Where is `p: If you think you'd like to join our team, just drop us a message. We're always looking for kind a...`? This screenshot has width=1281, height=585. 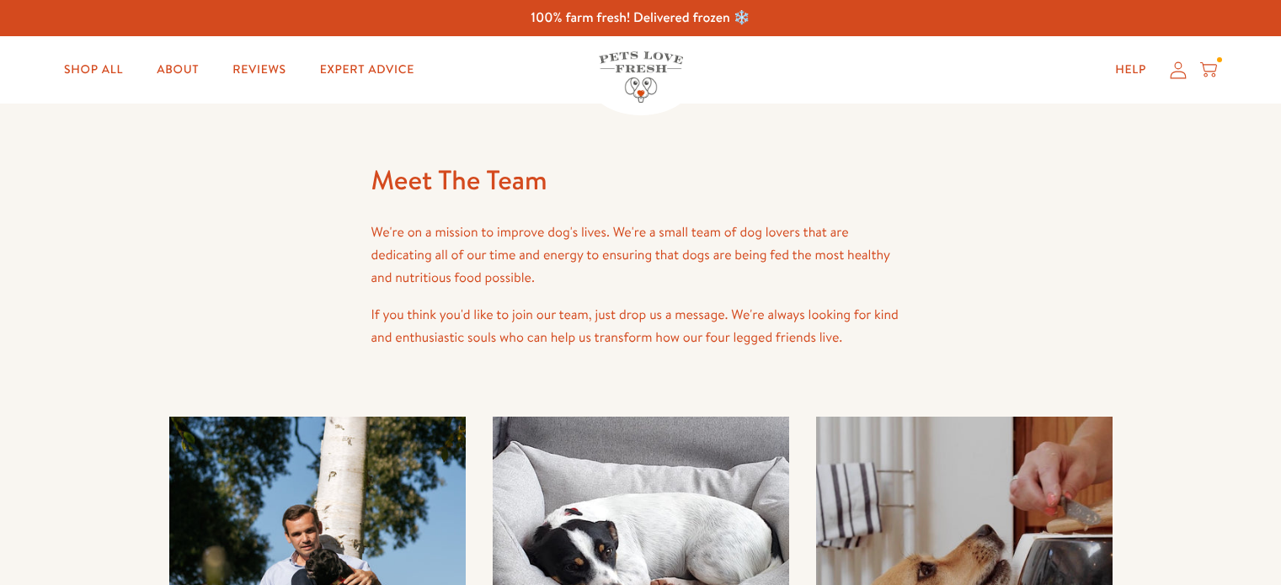
p: If you think you'd like to join our team, just drop us a message. We're always looking for kind a... is located at coordinates (641, 327).